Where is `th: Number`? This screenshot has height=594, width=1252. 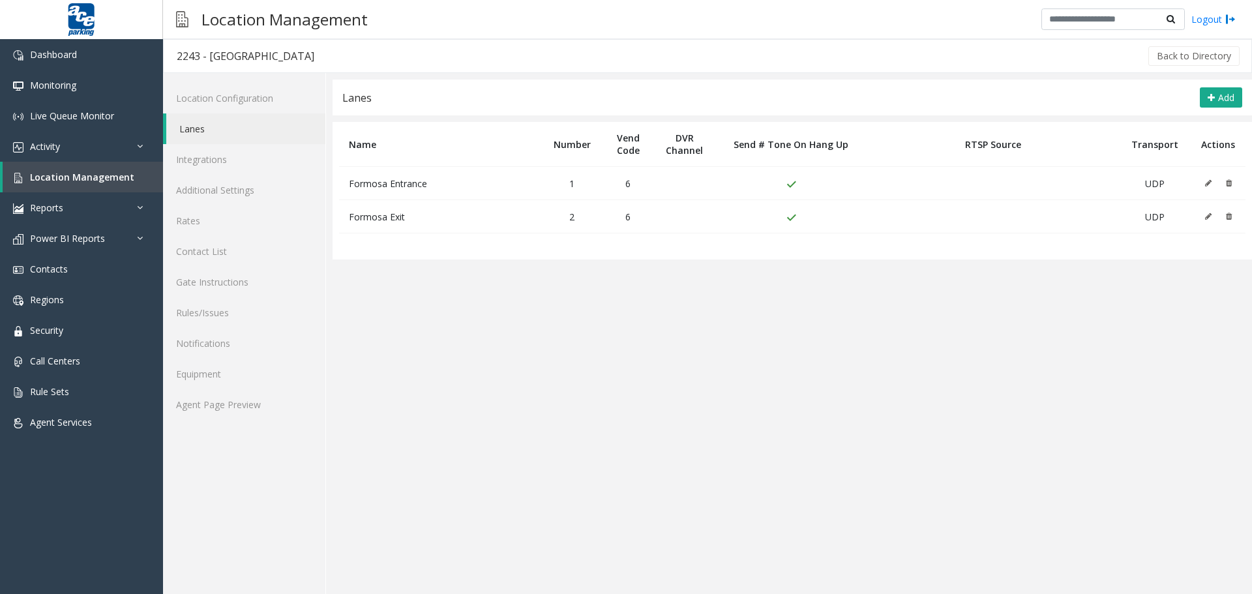
th: Number is located at coordinates (572, 144).